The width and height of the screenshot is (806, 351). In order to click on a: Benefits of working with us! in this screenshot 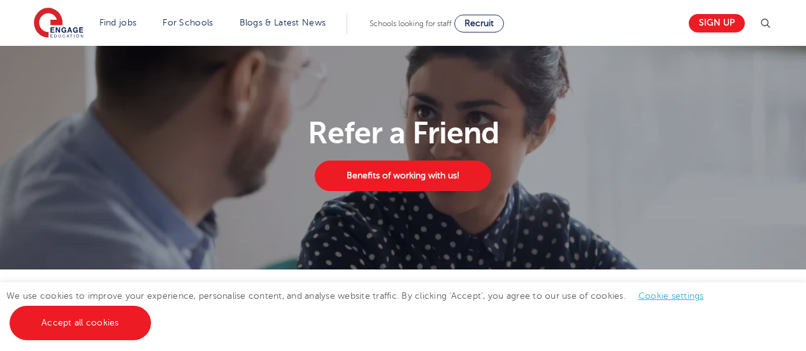, I will do `click(403, 176)`.